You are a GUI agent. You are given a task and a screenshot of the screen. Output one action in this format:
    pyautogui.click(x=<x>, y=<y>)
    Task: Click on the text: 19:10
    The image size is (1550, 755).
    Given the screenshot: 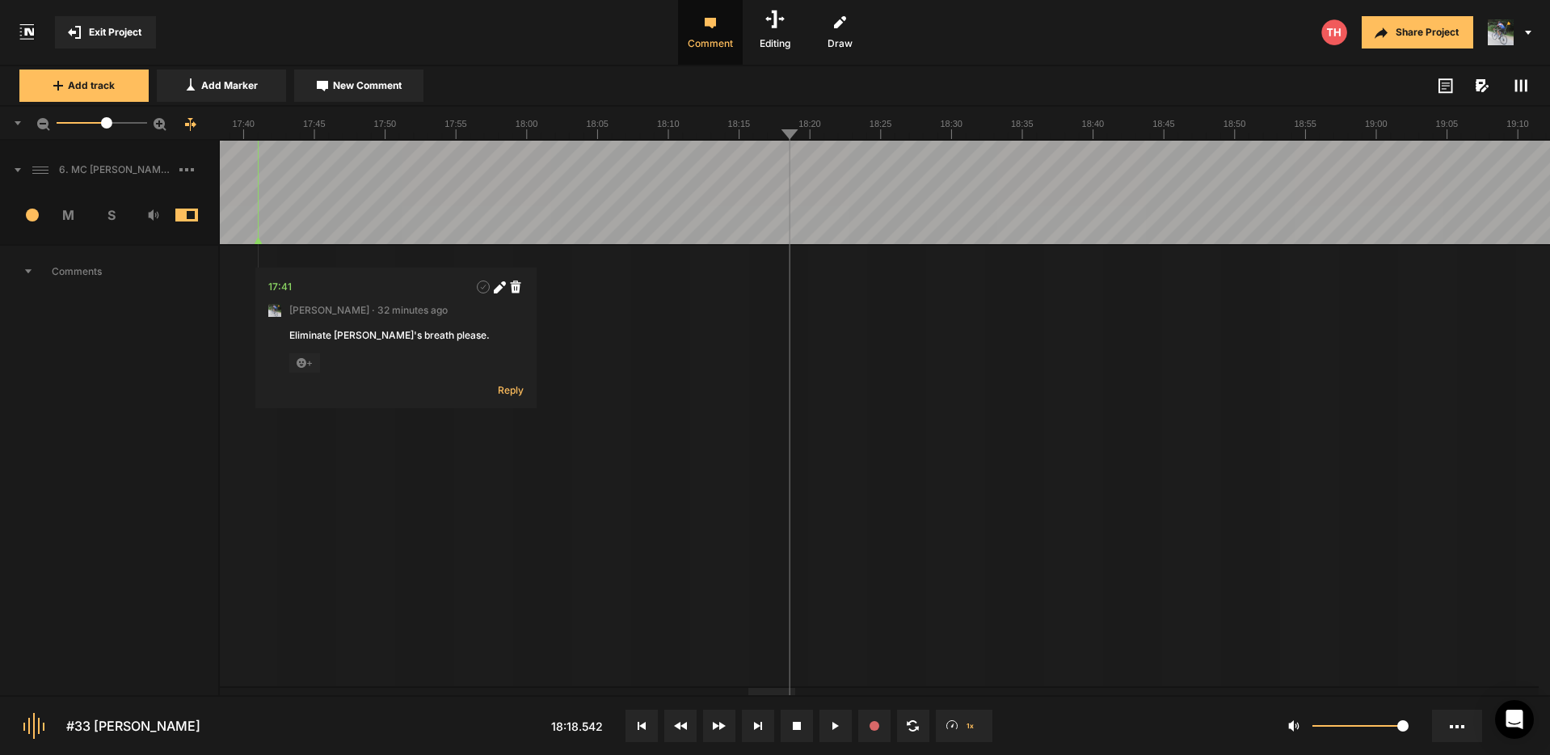 What is the action you would take?
    pyautogui.click(x=1518, y=124)
    